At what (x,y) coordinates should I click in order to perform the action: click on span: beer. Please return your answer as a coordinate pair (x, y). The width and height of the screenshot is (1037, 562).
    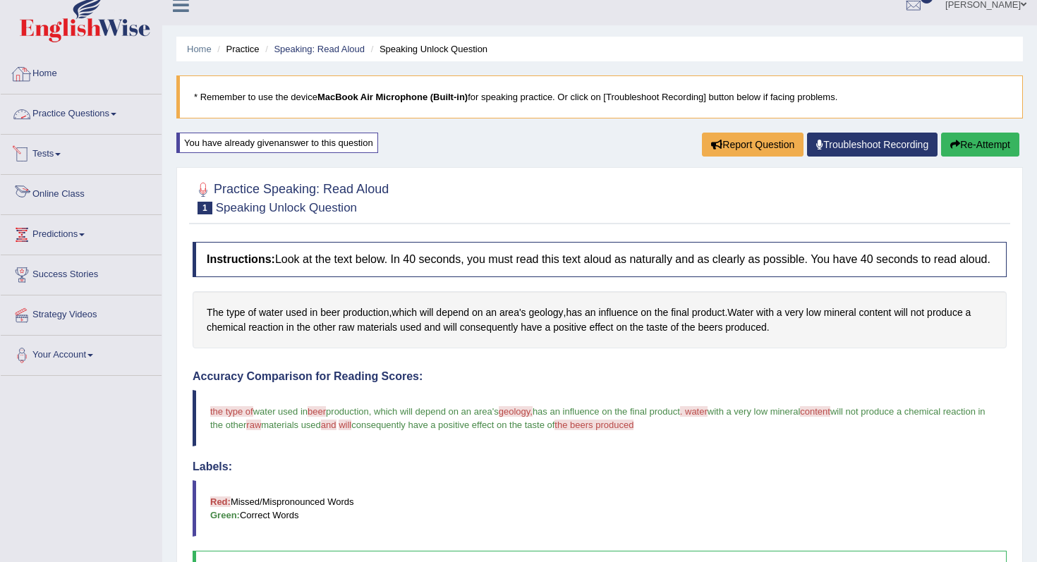
    Looking at the image, I should click on (317, 411).